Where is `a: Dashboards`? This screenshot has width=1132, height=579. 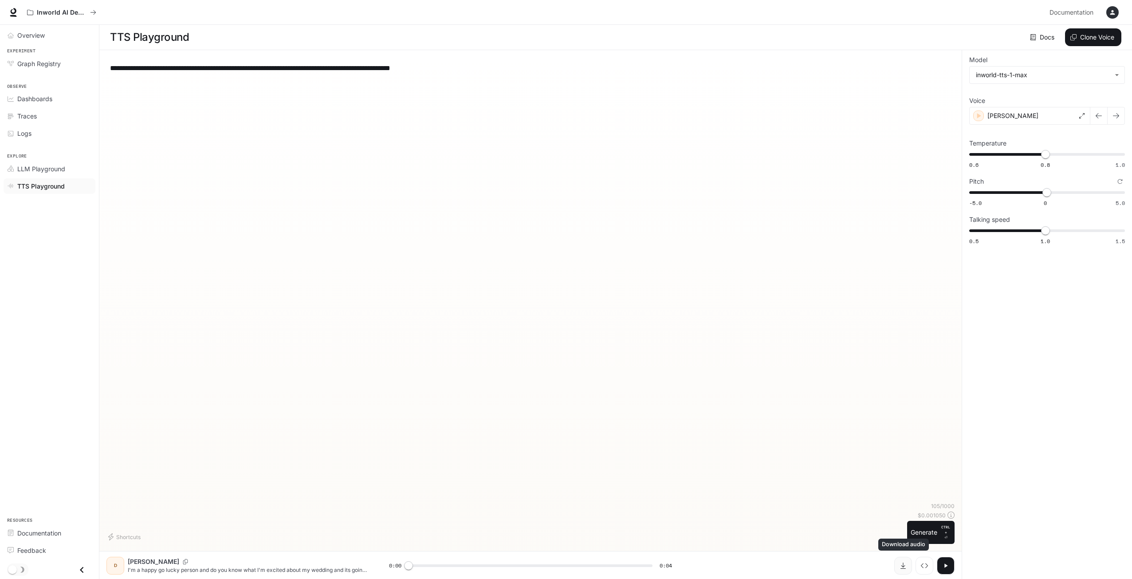
a: Dashboards is located at coordinates (49, 99).